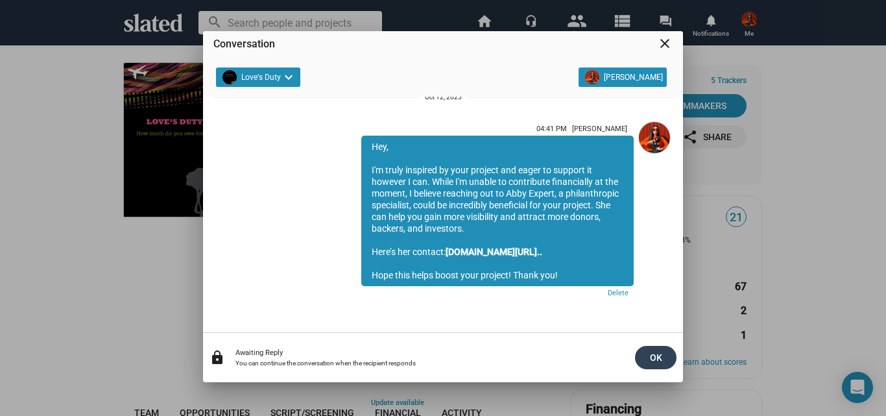 The width and height of the screenshot is (886, 416). I want to click on span: 04:41 PM, so click(551, 128).